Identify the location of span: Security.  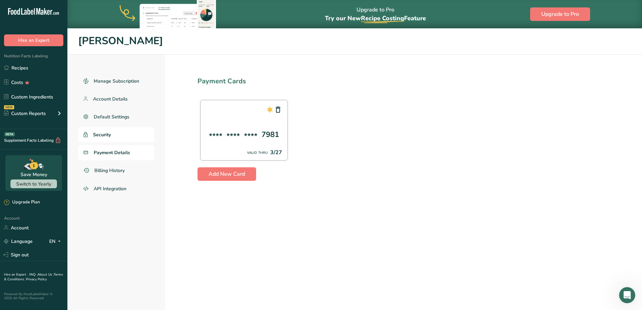
(102, 134).